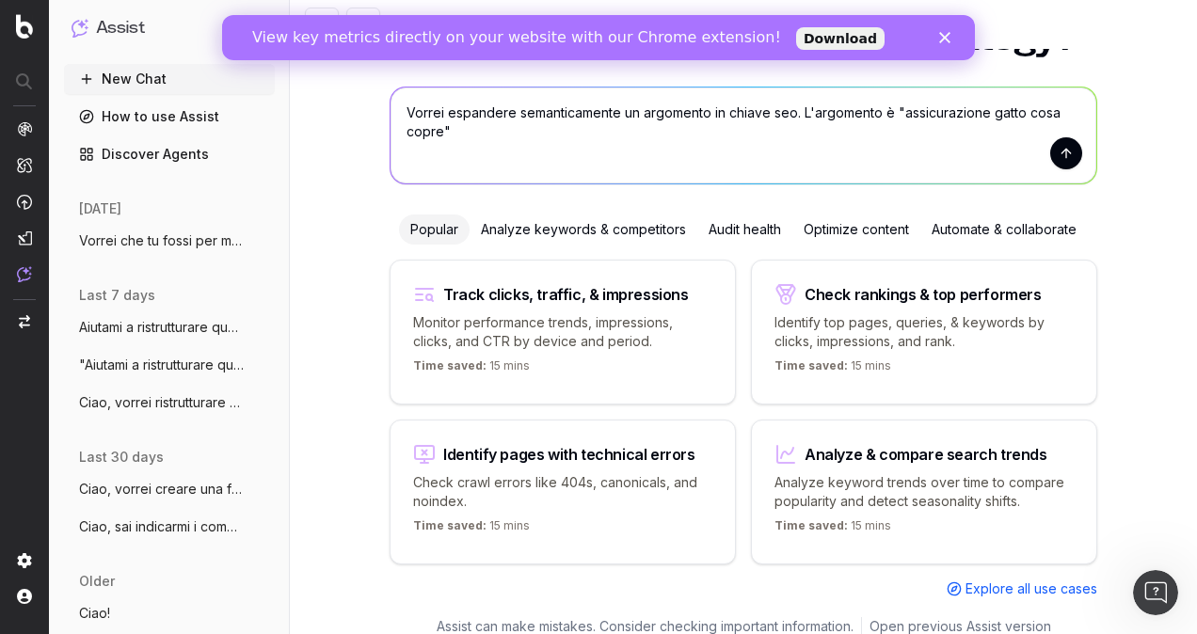 The height and width of the screenshot is (634, 1197). What do you see at coordinates (584, 230) in the screenshot?
I see `div: Analyze keywords & competitors` at bounding box center [584, 230].